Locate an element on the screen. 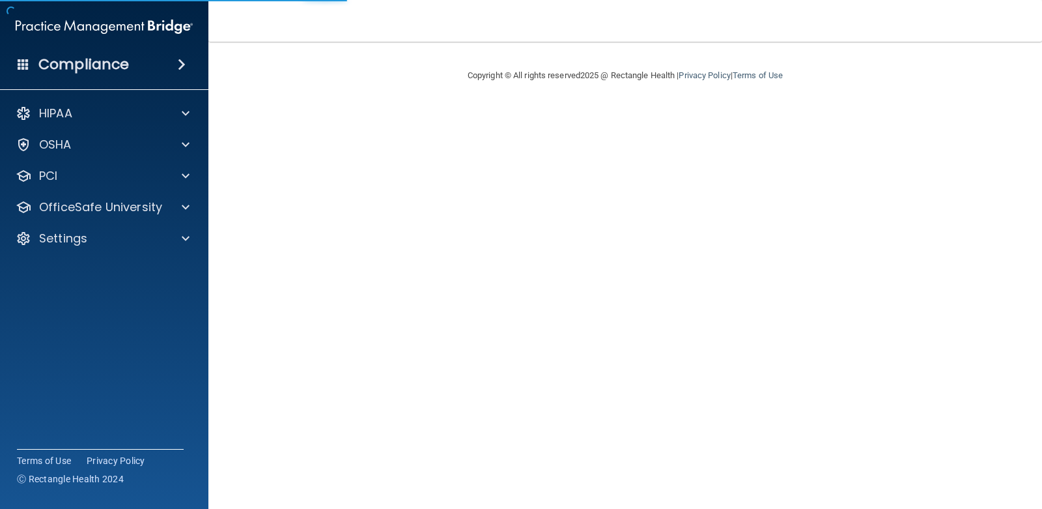  a: PCI is located at coordinates (102, 176).